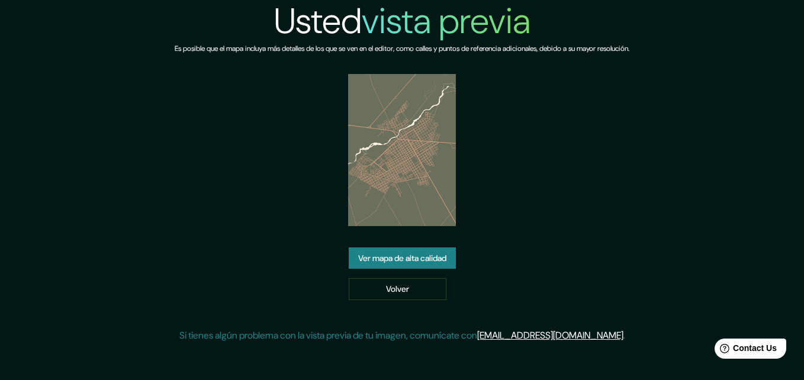 The height and width of the screenshot is (380, 804). I want to click on span: Contact Us, so click(56, 14).